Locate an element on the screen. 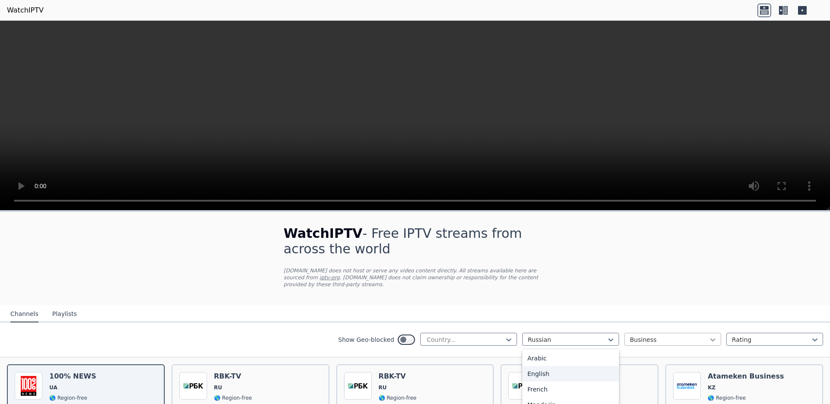  span: KZ is located at coordinates (711, 388).